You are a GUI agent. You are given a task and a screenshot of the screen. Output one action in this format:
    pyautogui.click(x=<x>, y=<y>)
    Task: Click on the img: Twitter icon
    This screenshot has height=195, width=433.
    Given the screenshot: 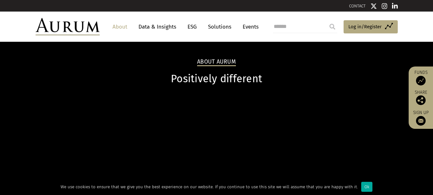 What is the action you would take?
    pyautogui.click(x=374, y=6)
    